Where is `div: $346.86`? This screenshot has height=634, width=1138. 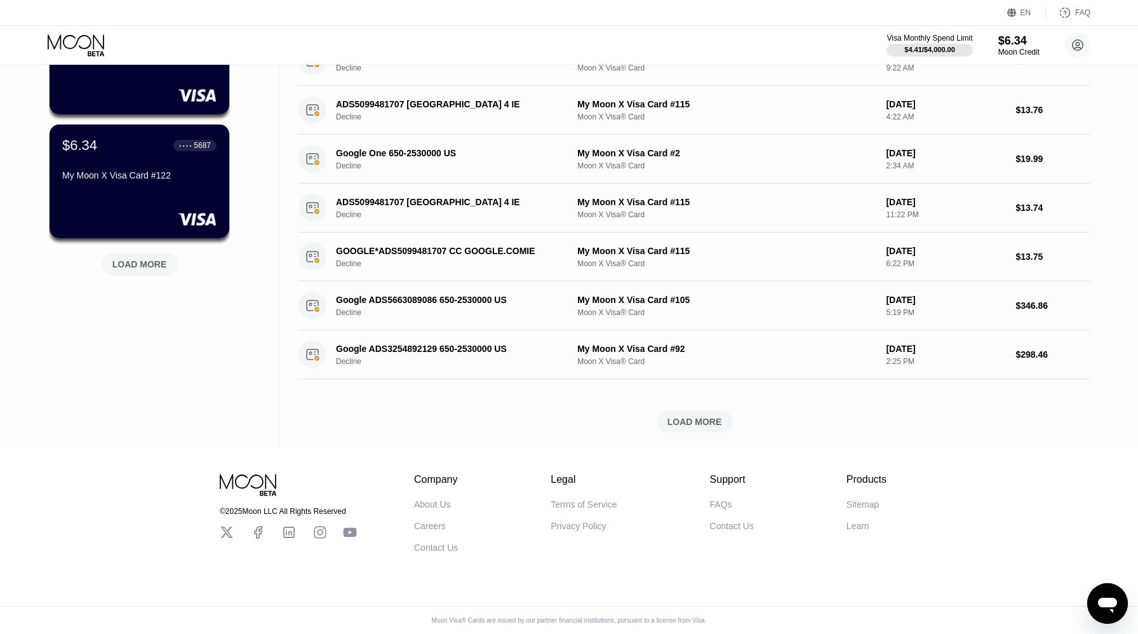
div: $346.86 is located at coordinates (1053, 305).